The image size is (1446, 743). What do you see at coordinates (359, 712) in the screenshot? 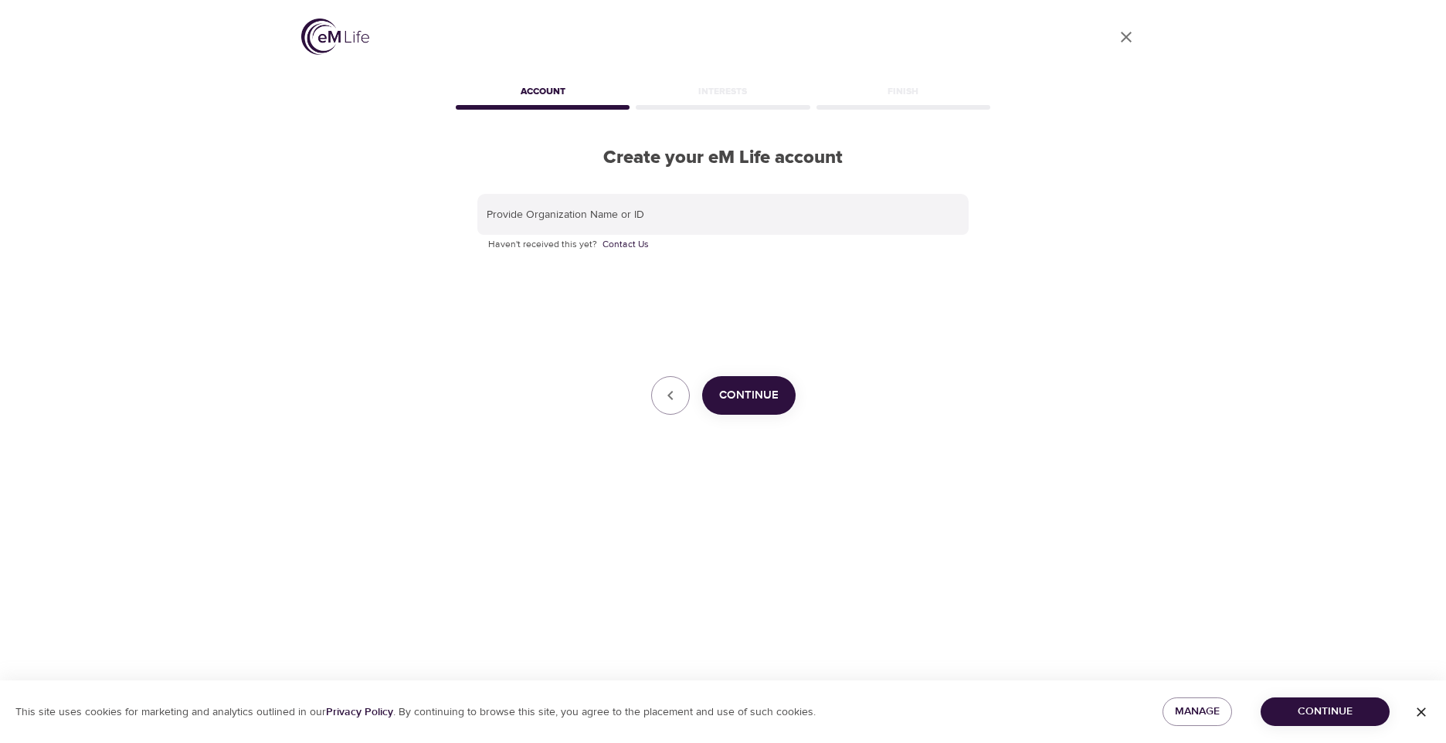
I see `b: Privacy Policy` at bounding box center [359, 712].